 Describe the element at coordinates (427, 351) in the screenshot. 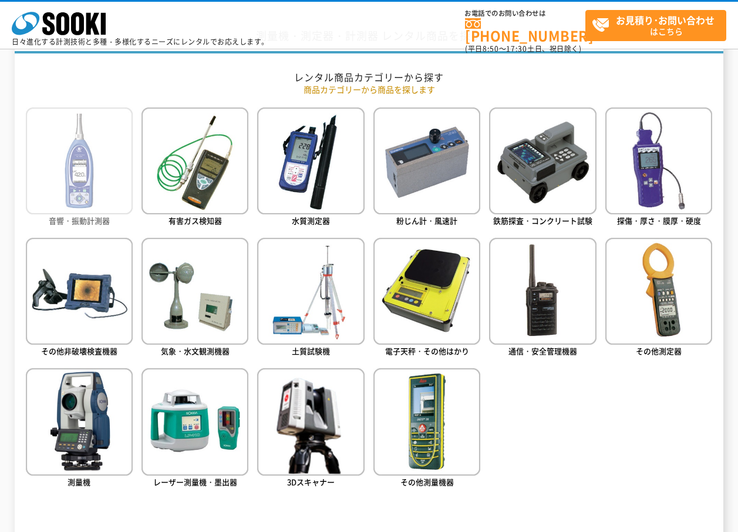

I see `span: 電子天秤・その他はかり` at that location.